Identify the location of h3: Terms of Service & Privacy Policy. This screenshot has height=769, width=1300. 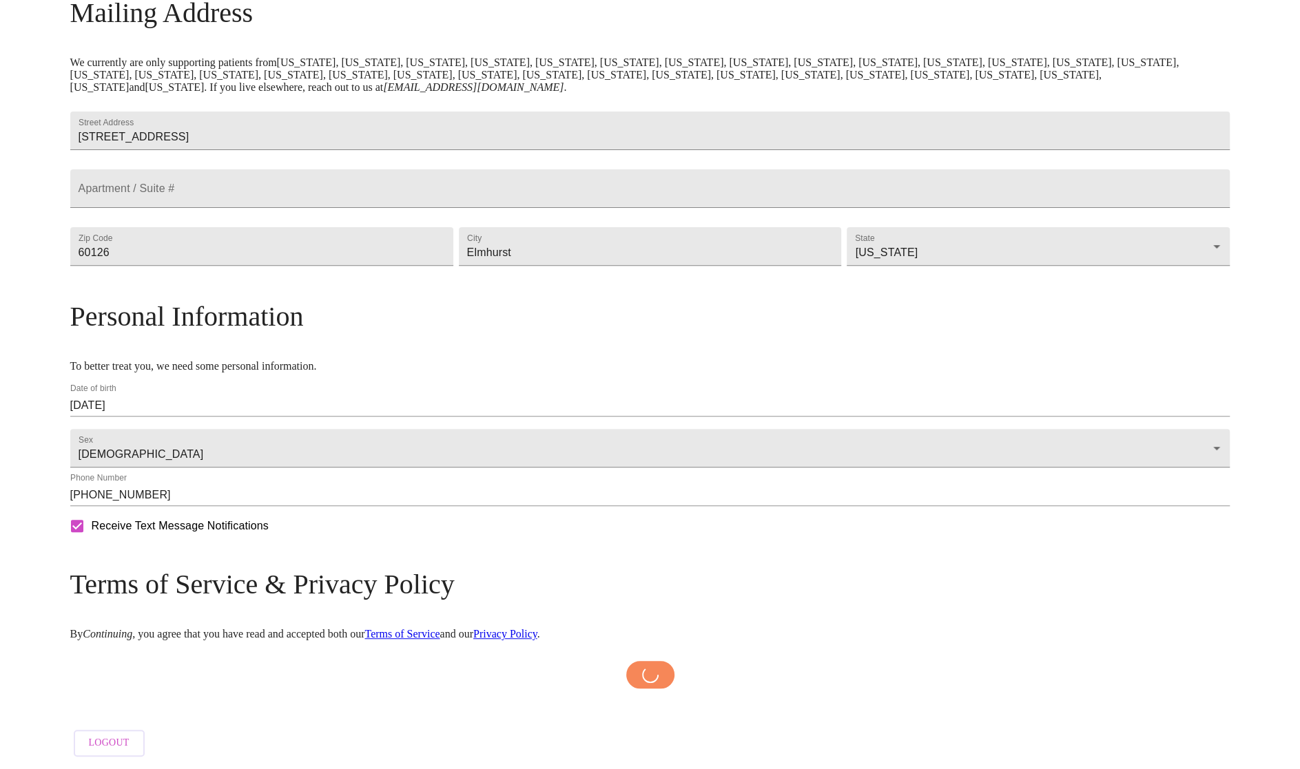
(650, 584).